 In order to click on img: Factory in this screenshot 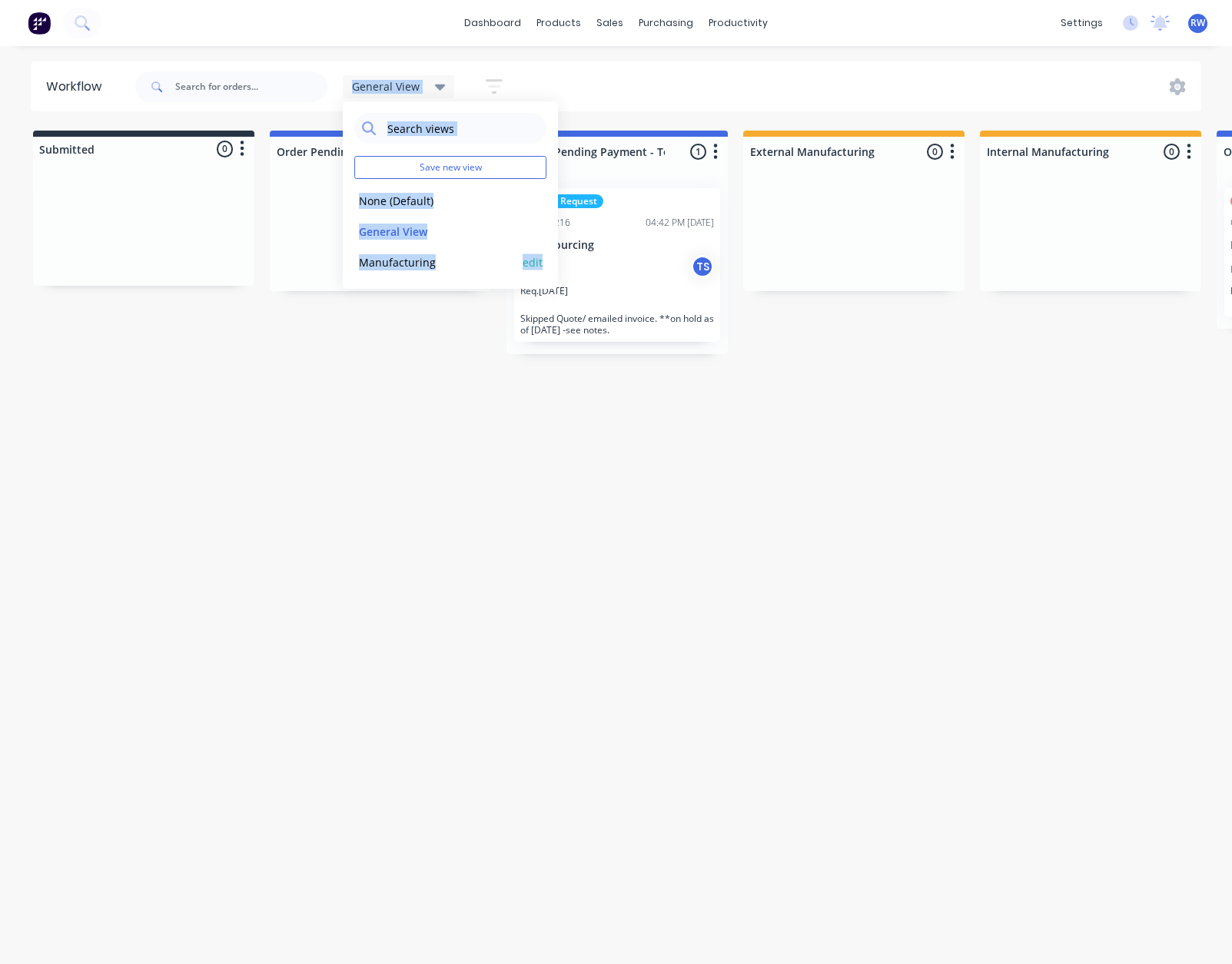, I will do `click(39, 23)`.